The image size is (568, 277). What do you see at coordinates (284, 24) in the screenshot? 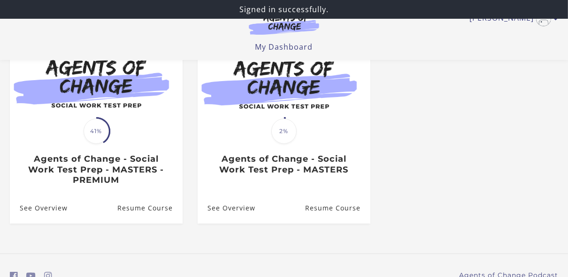
I see `img: Agents of Change Logo` at bounding box center [284, 24].